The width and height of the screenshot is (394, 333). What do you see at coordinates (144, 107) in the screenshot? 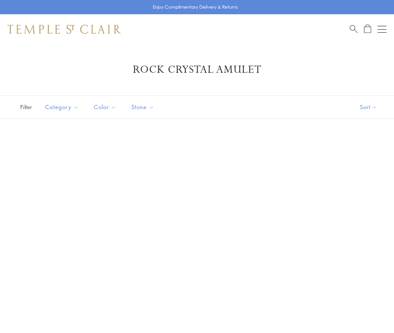
I see `span: Stone` at bounding box center [144, 107].